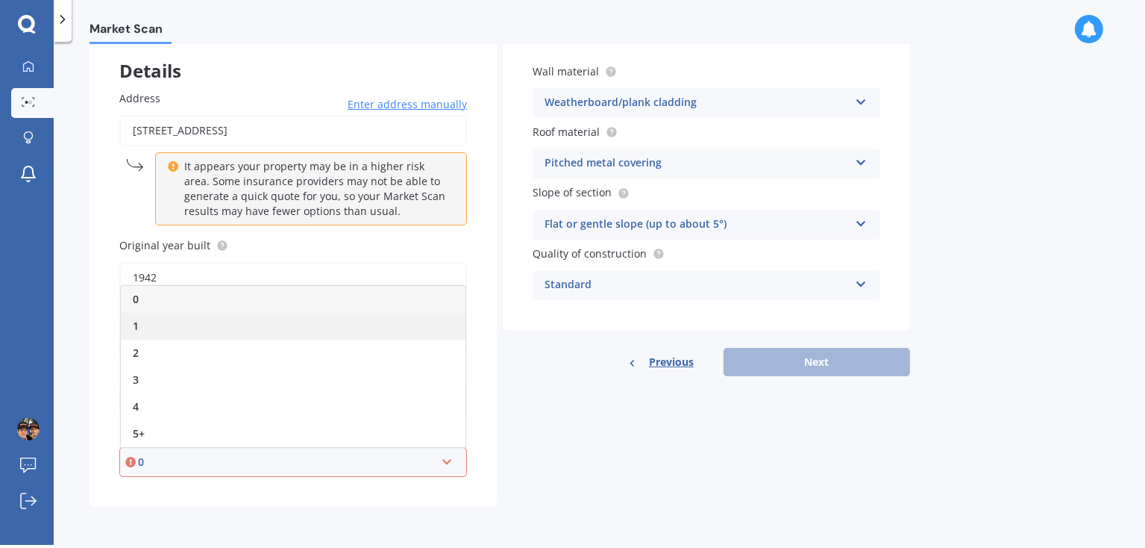 Image resolution: width=1145 pixels, height=548 pixels. What do you see at coordinates (136, 298) in the screenshot?
I see `span: 0` at bounding box center [136, 298].